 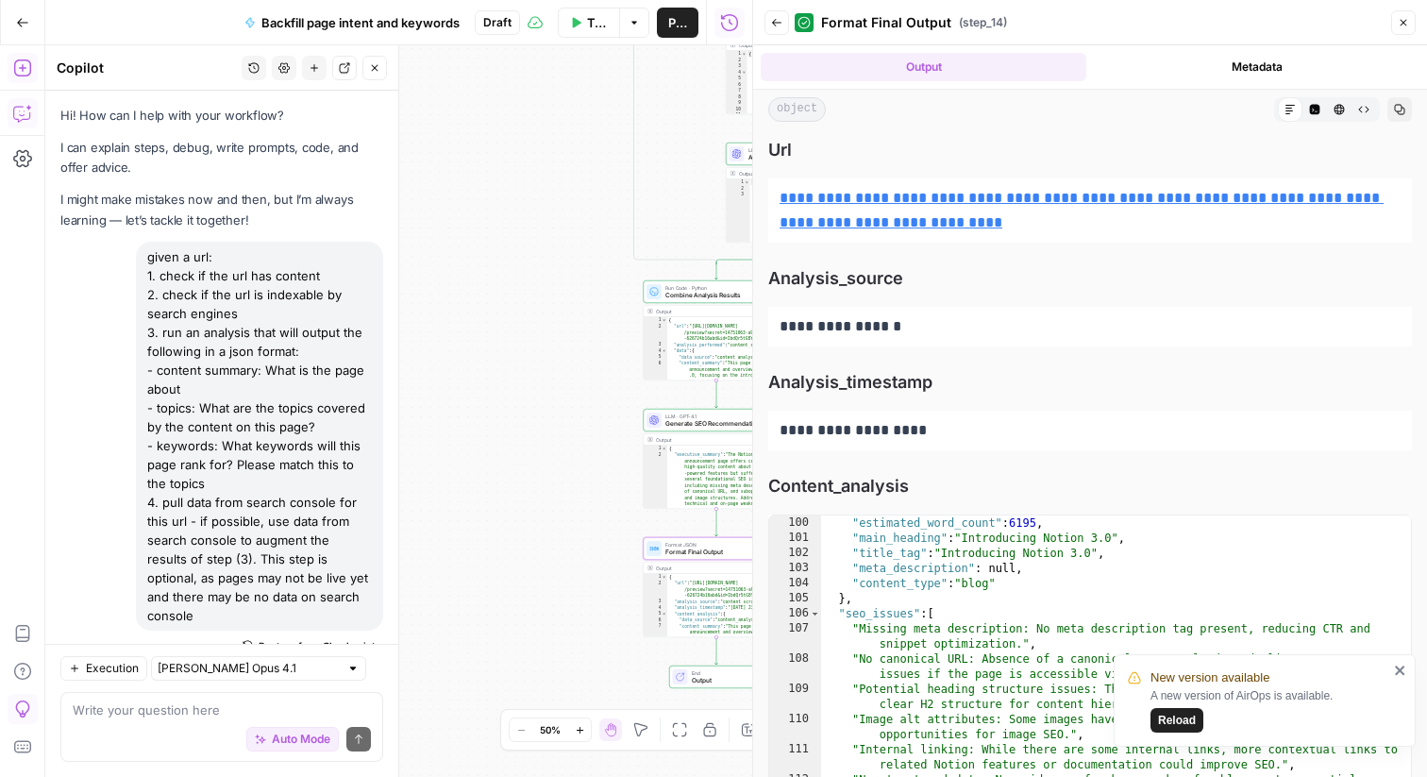 I want to click on span: Reload, so click(x=1177, y=720).